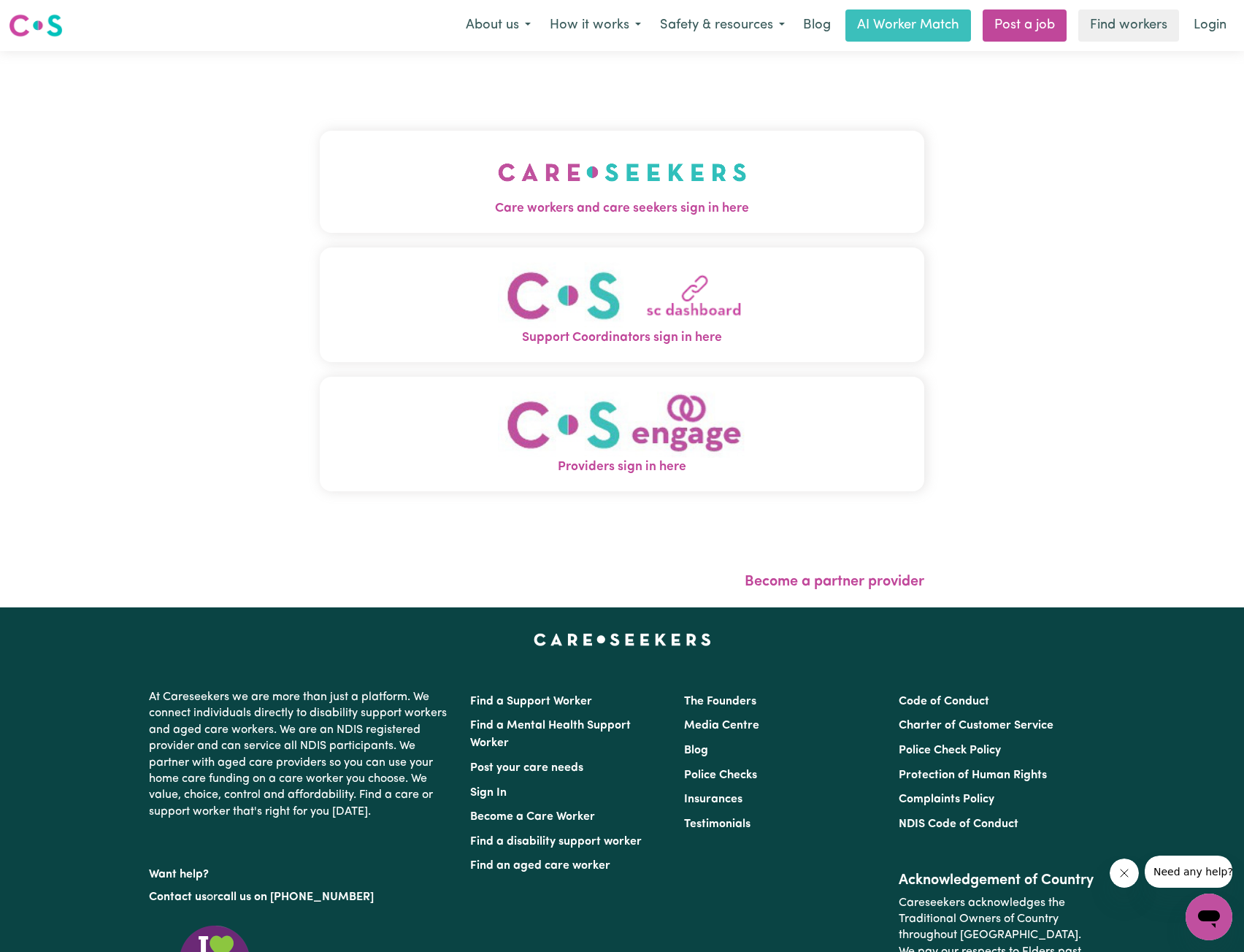 This screenshot has width=1244, height=952. I want to click on a: Protection of Human Rights, so click(973, 775).